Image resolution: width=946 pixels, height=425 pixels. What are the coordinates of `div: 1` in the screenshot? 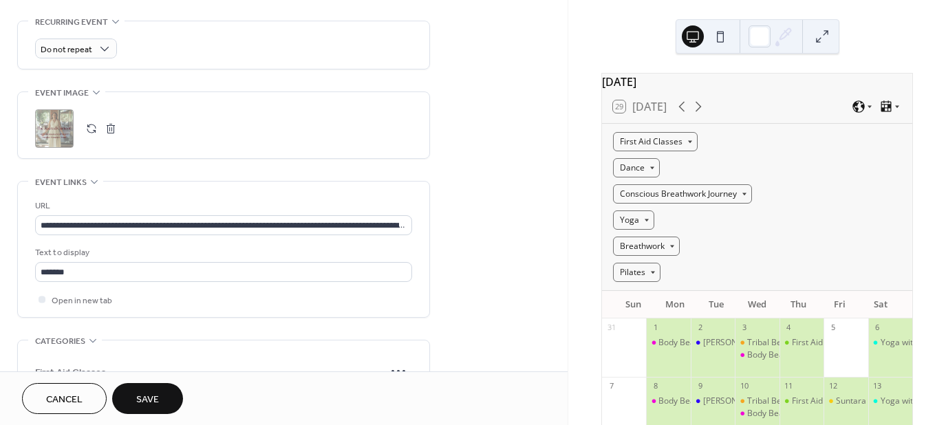 It's located at (655, 327).